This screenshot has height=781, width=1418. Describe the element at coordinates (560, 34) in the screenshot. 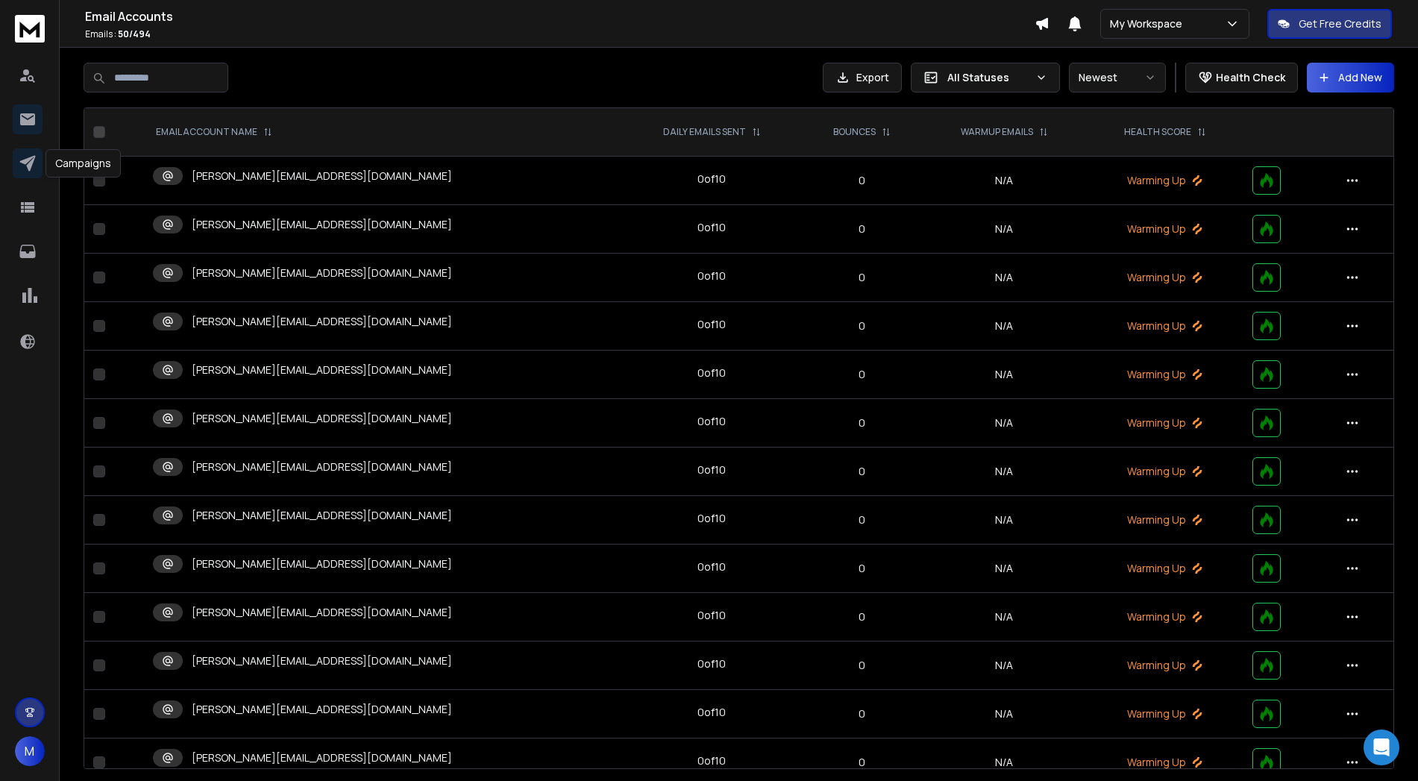

I see `p: Emails :` at that location.